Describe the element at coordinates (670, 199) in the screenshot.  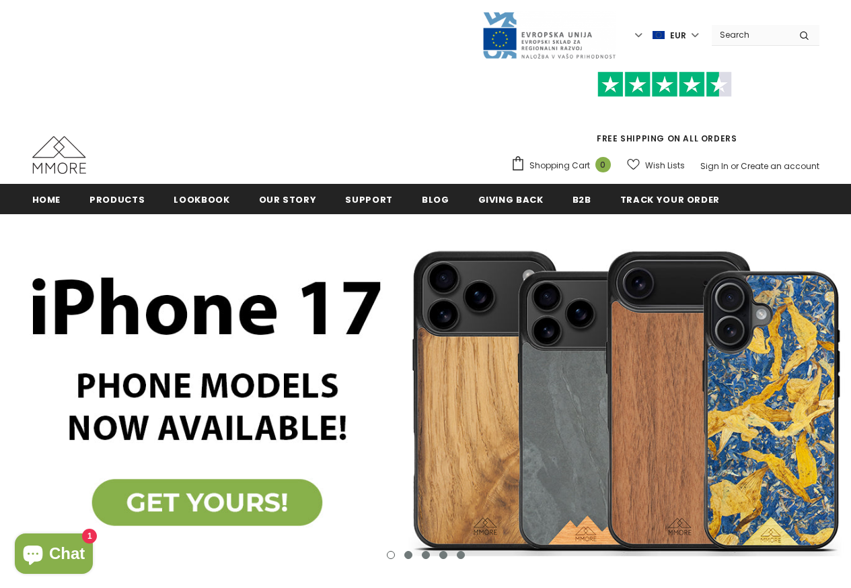
I see `span: Track your order` at that location.